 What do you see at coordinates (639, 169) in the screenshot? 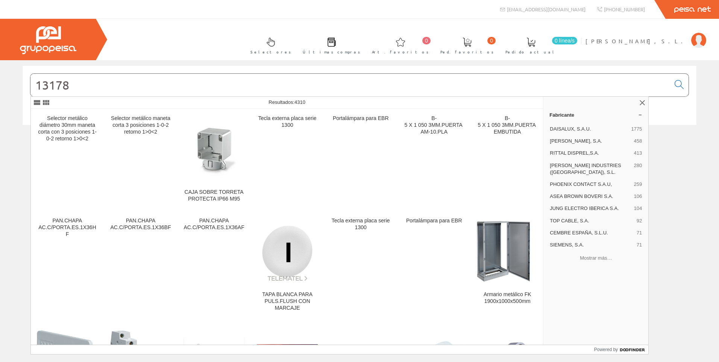
I see `span: 280` at bounding box center [639, 169].